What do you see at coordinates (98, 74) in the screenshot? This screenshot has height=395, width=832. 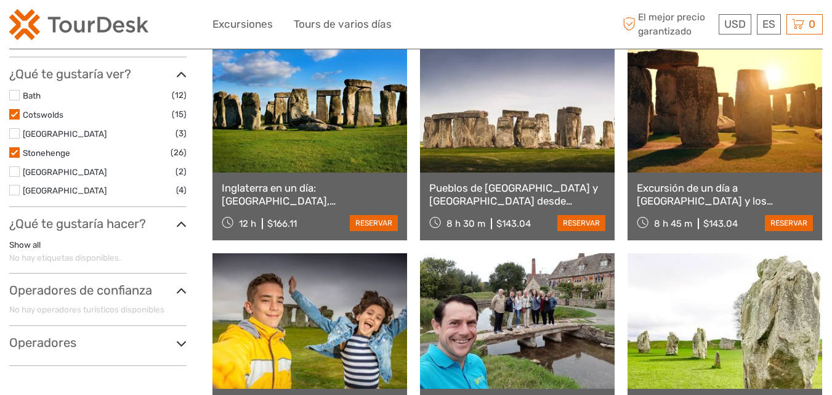 I see `h3: ¿Qué te gustaría ver?` at bounding box center [98, 74].